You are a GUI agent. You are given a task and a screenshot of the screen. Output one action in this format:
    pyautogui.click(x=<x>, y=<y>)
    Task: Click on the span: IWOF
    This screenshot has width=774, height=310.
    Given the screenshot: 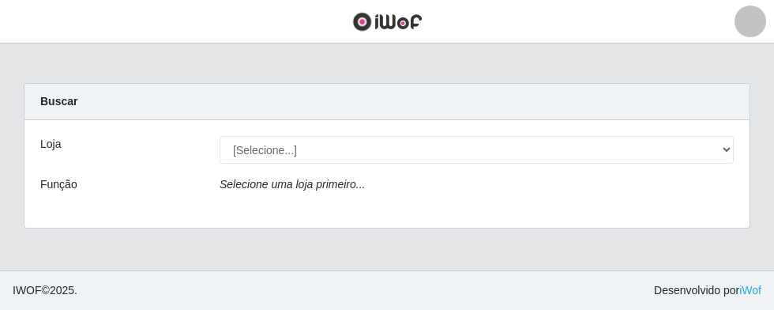 What is the action you would take?
    pyautogui.click(x=27, y=290)
    